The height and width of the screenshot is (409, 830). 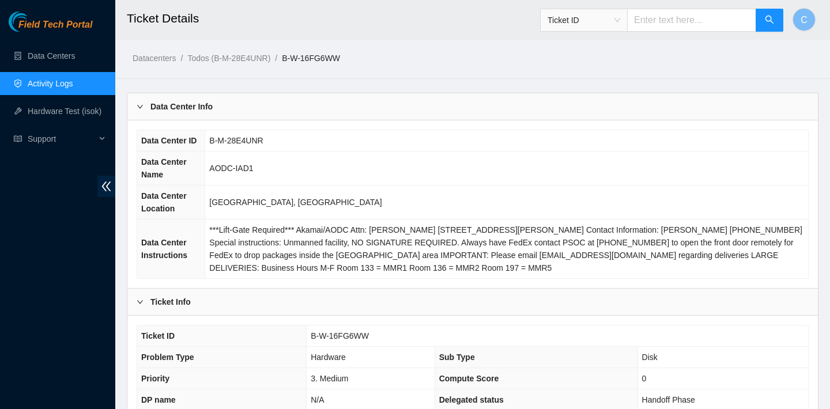 I want to click on span: Problem Type, so click(x=168, y=357).